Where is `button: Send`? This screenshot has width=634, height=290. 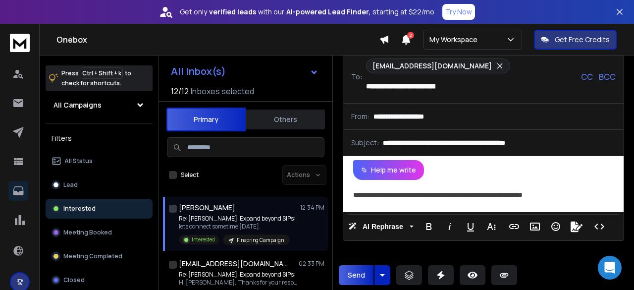 button: Send is located at coordinates (356, 275).